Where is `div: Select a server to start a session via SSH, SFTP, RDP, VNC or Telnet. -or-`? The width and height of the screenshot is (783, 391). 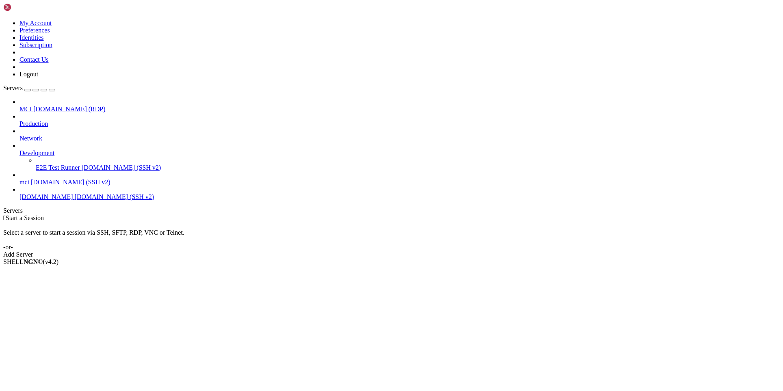 div: Select a server to start a session via SSH, SFTP, RDP, VNC or Telnet. -or- is located at coordinates (392, 236).